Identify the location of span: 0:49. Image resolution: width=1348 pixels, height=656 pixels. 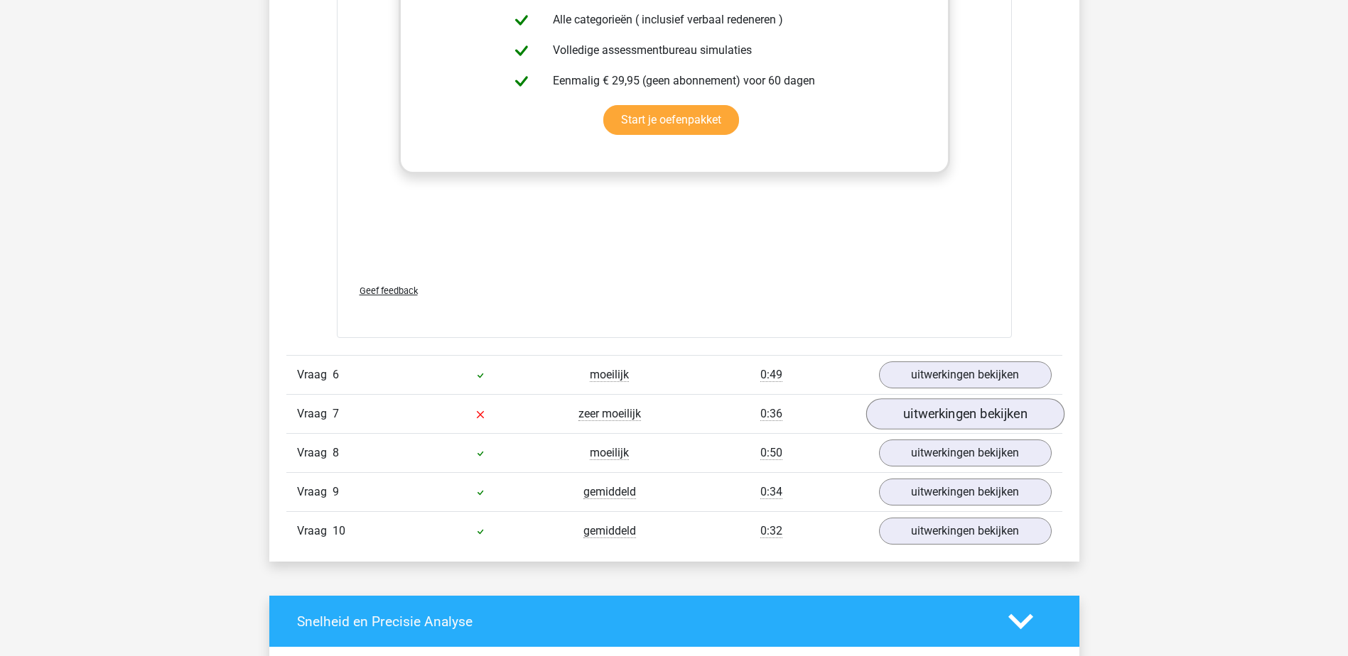
(771, 375).